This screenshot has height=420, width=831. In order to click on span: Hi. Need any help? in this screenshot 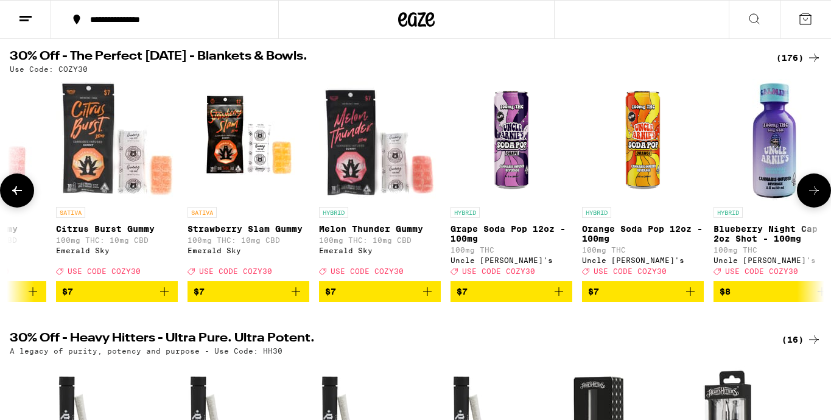, I will do `click(48, 13)`.